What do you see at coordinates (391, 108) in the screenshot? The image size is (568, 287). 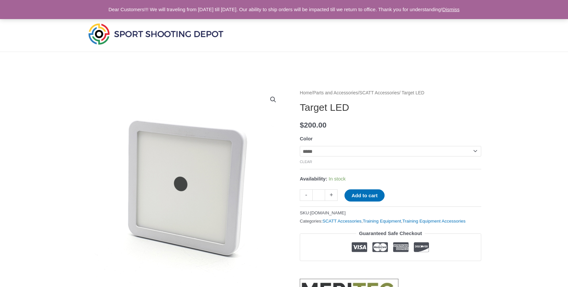 I see `h1: Target LED` at bounding box center [391, 108].